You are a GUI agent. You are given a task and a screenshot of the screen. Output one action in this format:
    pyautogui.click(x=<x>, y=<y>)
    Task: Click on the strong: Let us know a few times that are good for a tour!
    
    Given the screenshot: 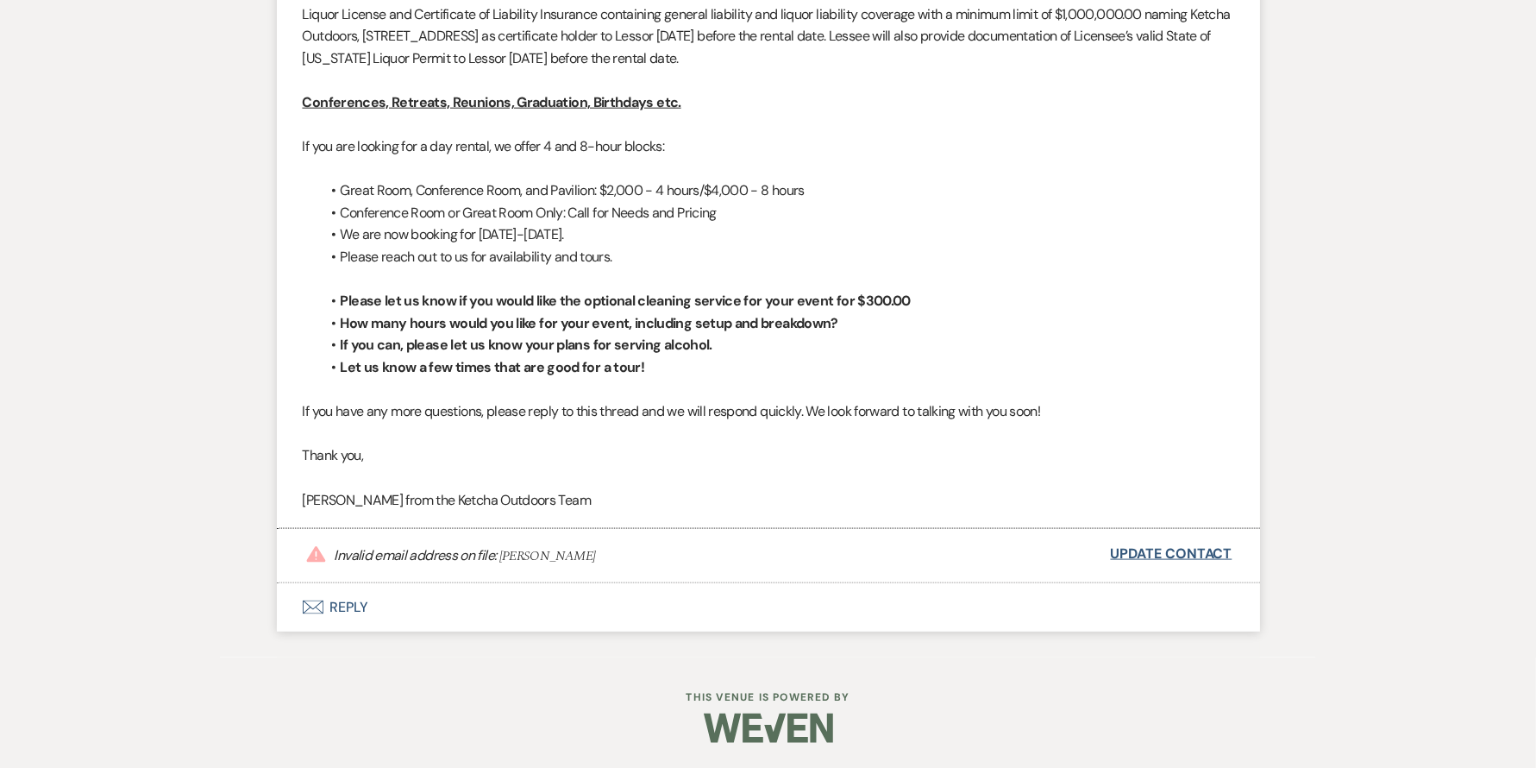 What is the action you would take?
    pyautogui.click(x=492, y=367)
    